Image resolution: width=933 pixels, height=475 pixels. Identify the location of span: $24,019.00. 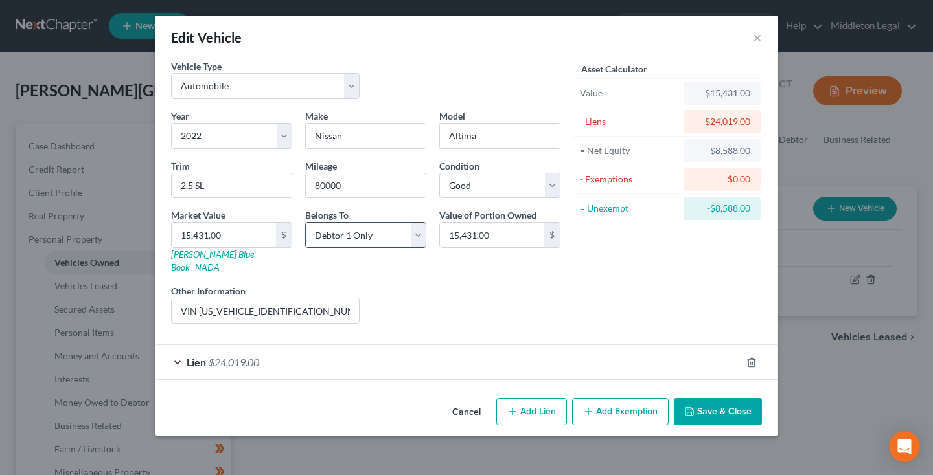
(234, 362).